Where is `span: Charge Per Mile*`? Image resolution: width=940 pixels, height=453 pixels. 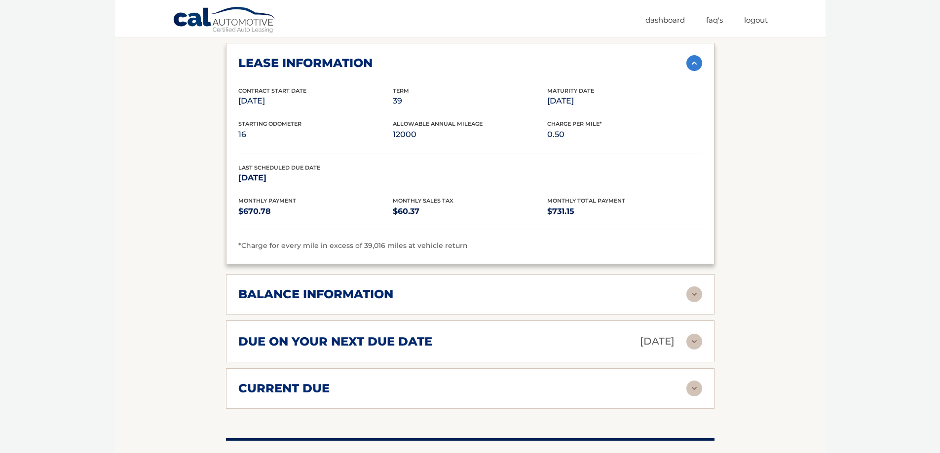 span: Charge Per Mile* is located at coordinates (574, 124).